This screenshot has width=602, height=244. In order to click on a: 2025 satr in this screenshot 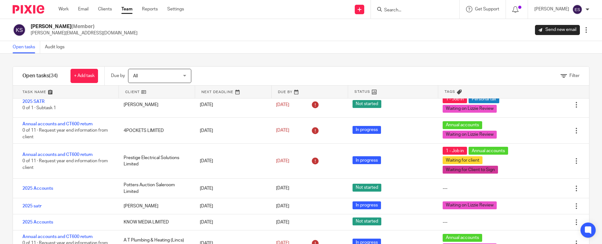, I will do `click(32, 207)`.